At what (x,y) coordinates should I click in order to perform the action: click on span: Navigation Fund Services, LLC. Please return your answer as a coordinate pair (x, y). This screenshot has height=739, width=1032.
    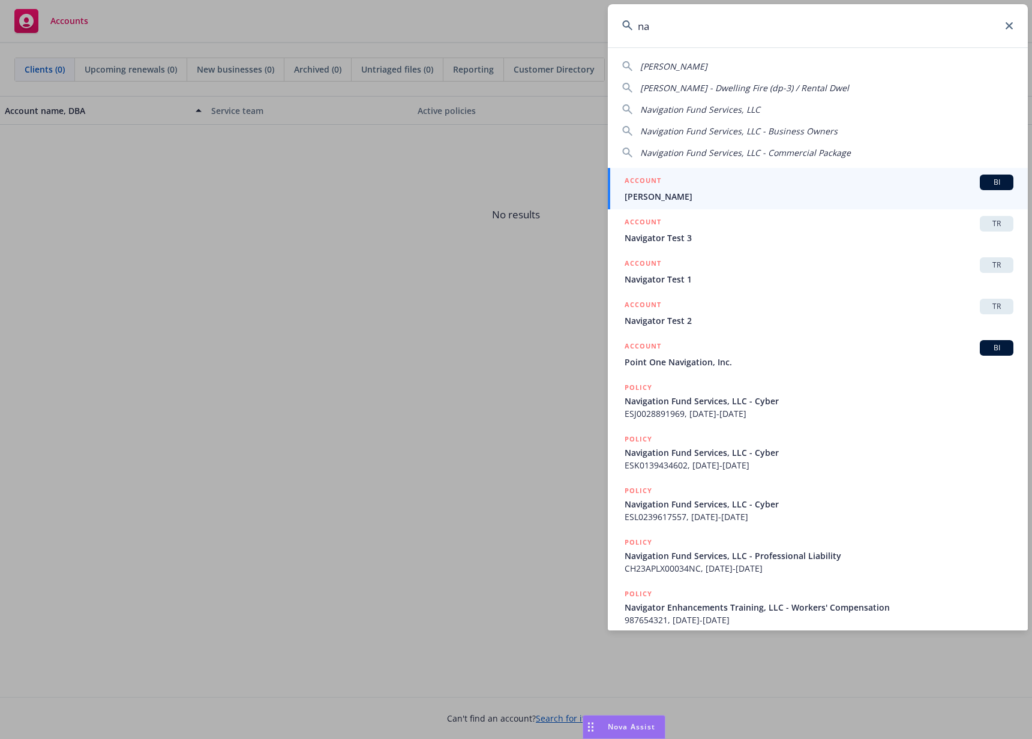
    Looking at the image, I should click on (700, 109).